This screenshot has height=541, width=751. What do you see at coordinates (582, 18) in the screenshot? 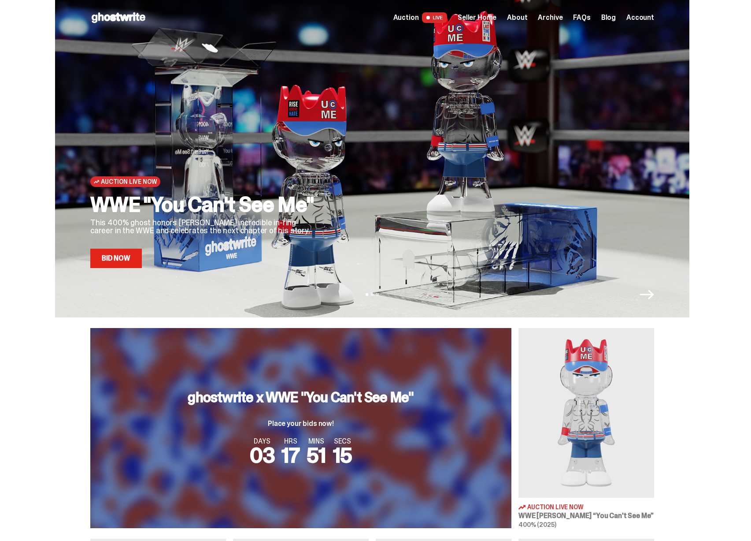
I see `span: FAQs` at bounding box center [582, 18].